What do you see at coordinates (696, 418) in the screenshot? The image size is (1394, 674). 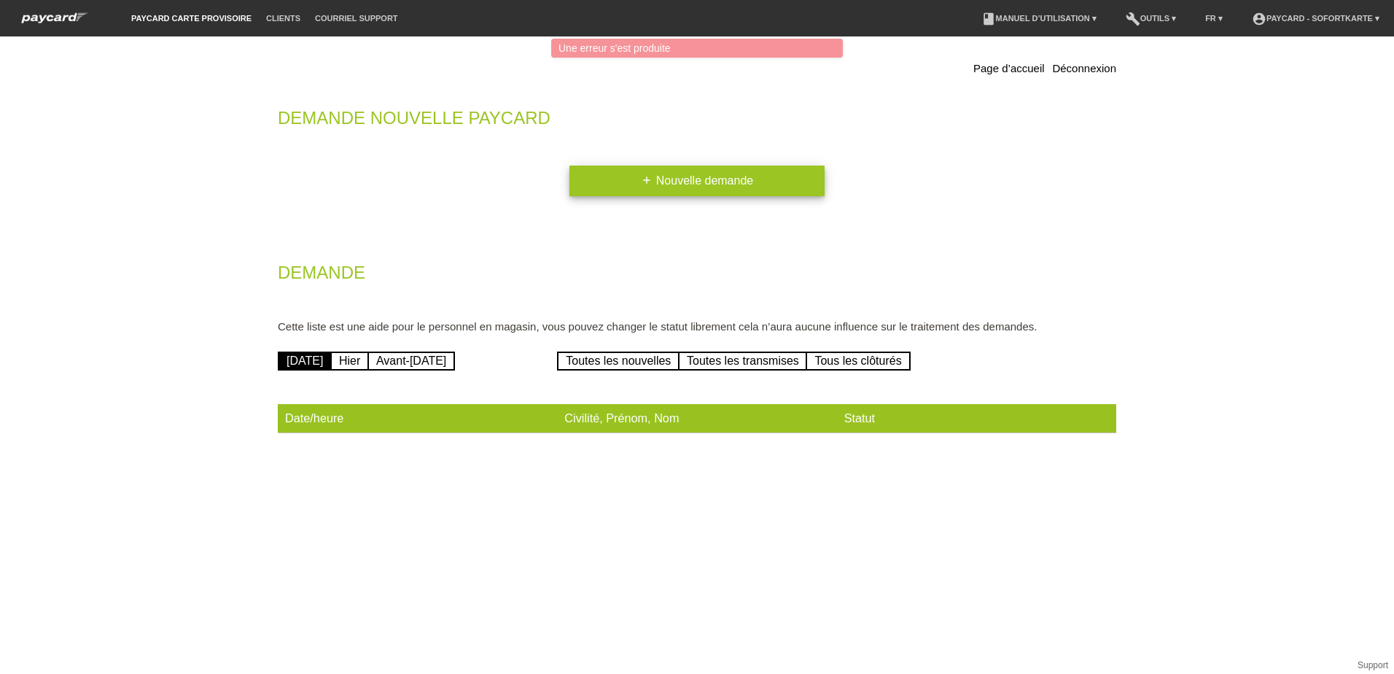 I see `th: Civilité, Prénom, Nom` at bounding box center [696, 418].